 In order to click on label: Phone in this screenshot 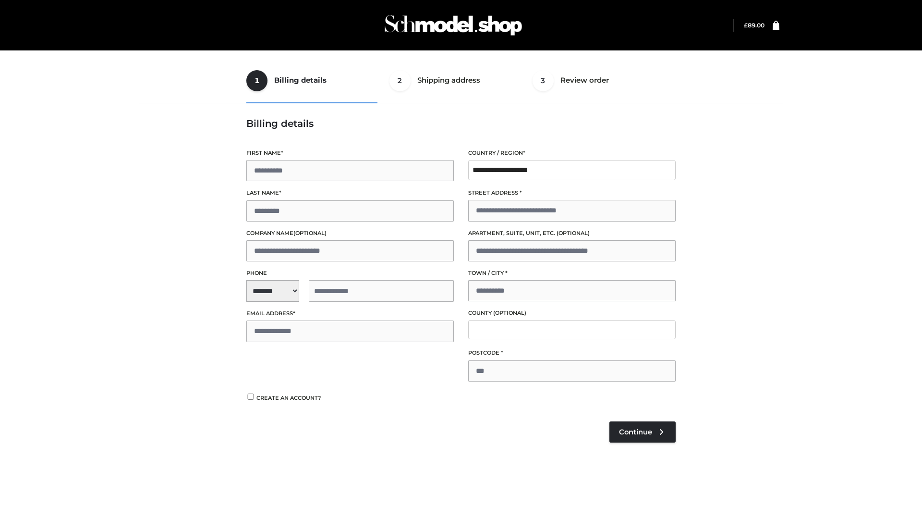, I will do `click(350, 273)`.